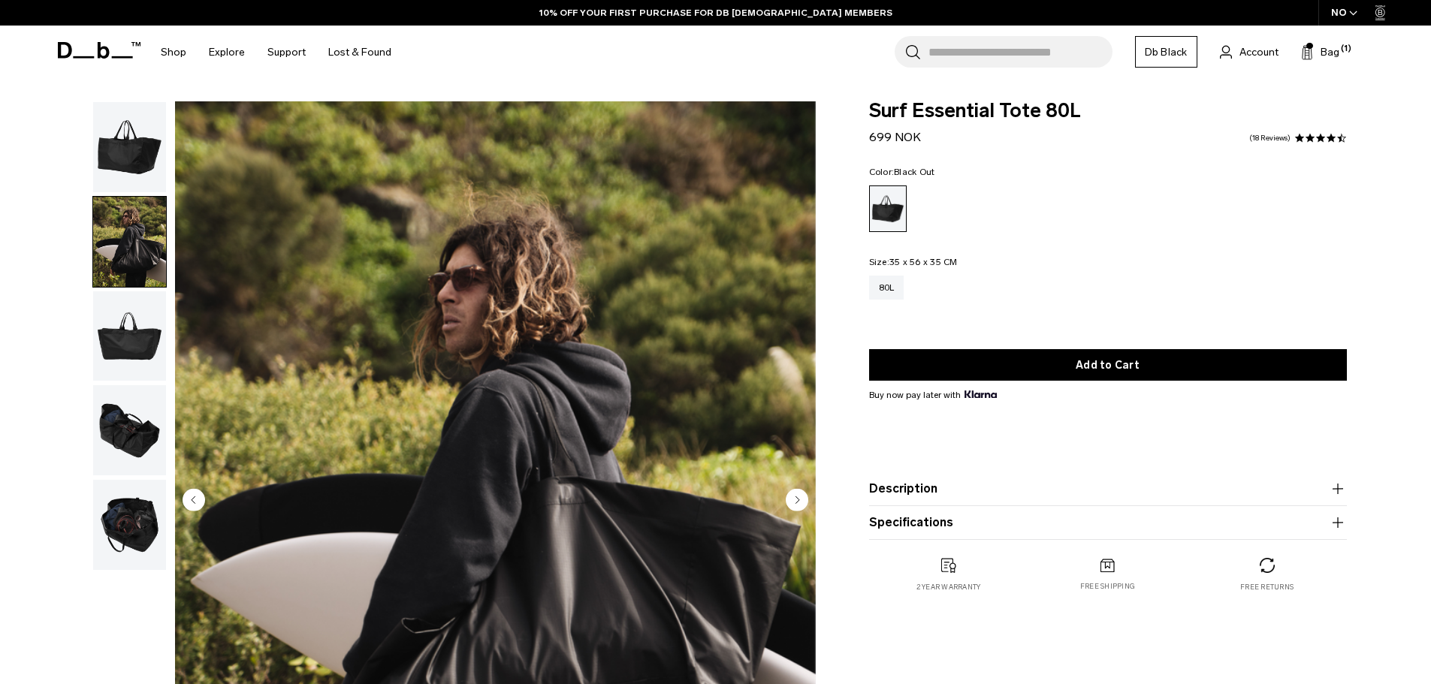  What do you see at coordinates (1108, 365) in the screenshot?
I see `button: Add to Cart` at bounding box center [1108, 365].